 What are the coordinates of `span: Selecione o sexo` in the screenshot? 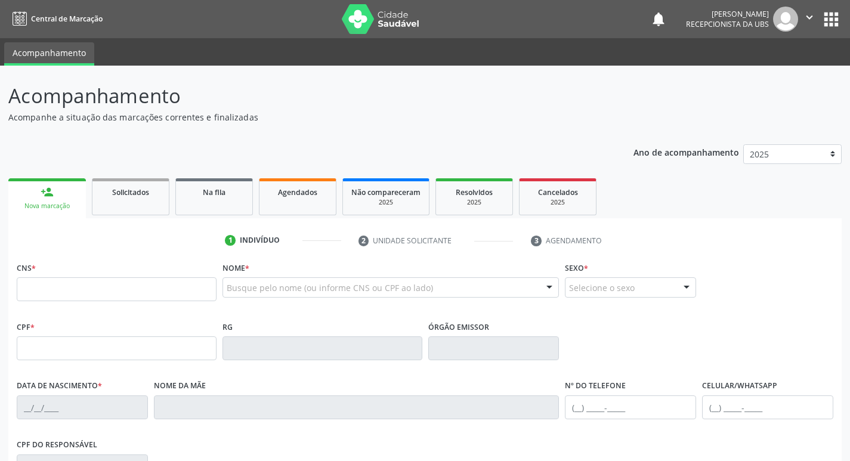 It's located at (602, 287).